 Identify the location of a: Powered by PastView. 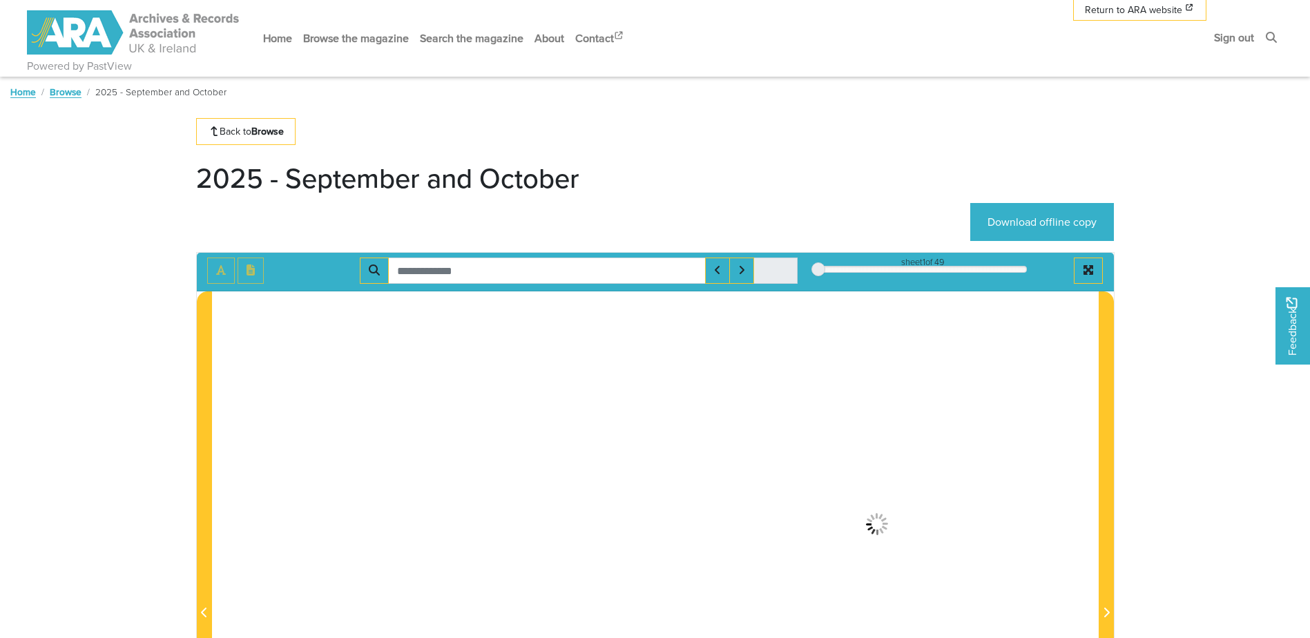
(79, 66).